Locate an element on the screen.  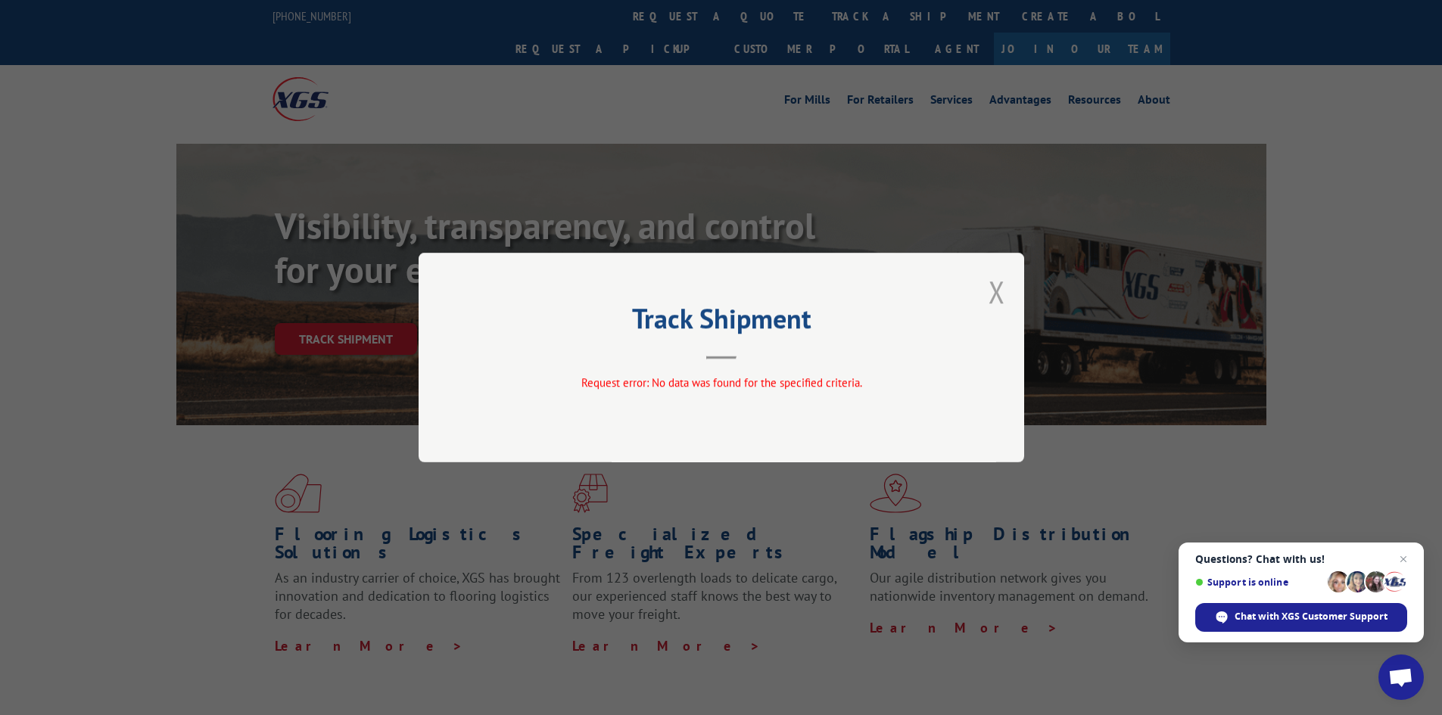
span: Request error: No data was found for the specified criteria. is located at coordinates (720, 382).